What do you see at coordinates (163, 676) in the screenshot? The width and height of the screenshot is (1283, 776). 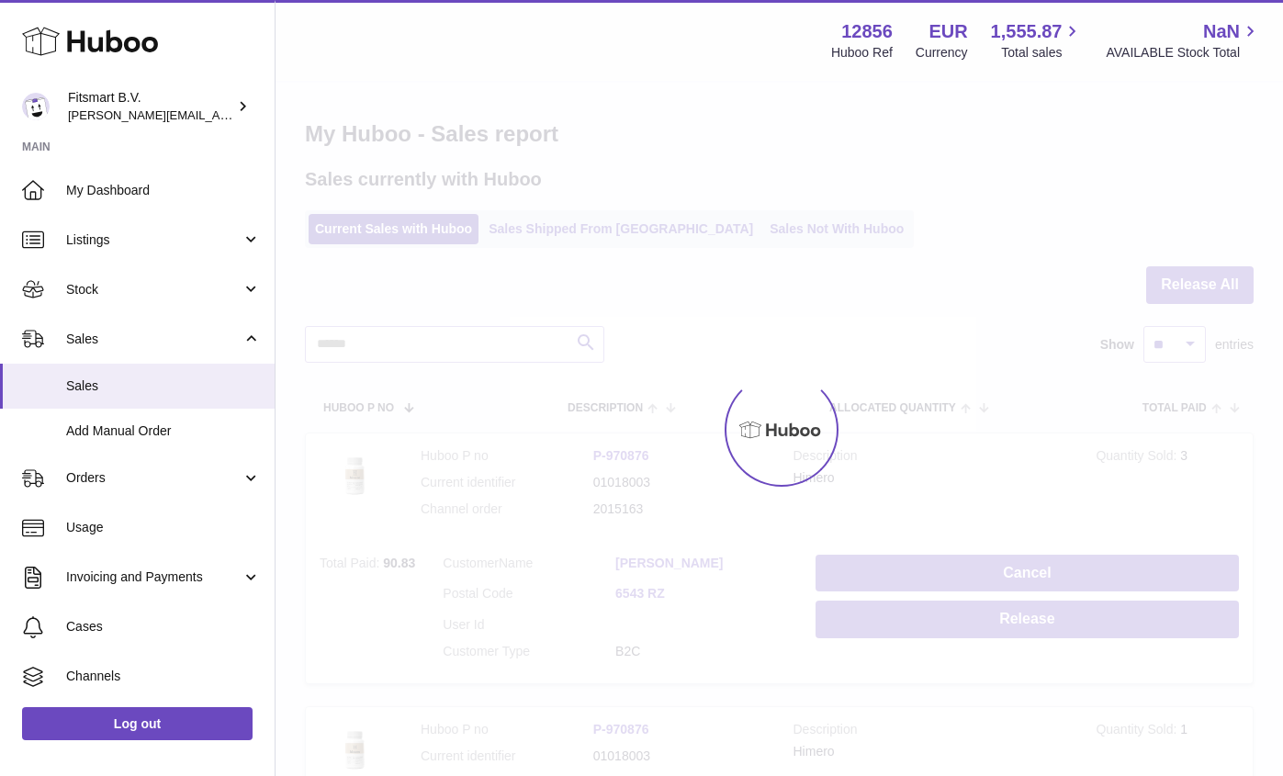 I see `span: Channels` at bounding box center [163, 676].